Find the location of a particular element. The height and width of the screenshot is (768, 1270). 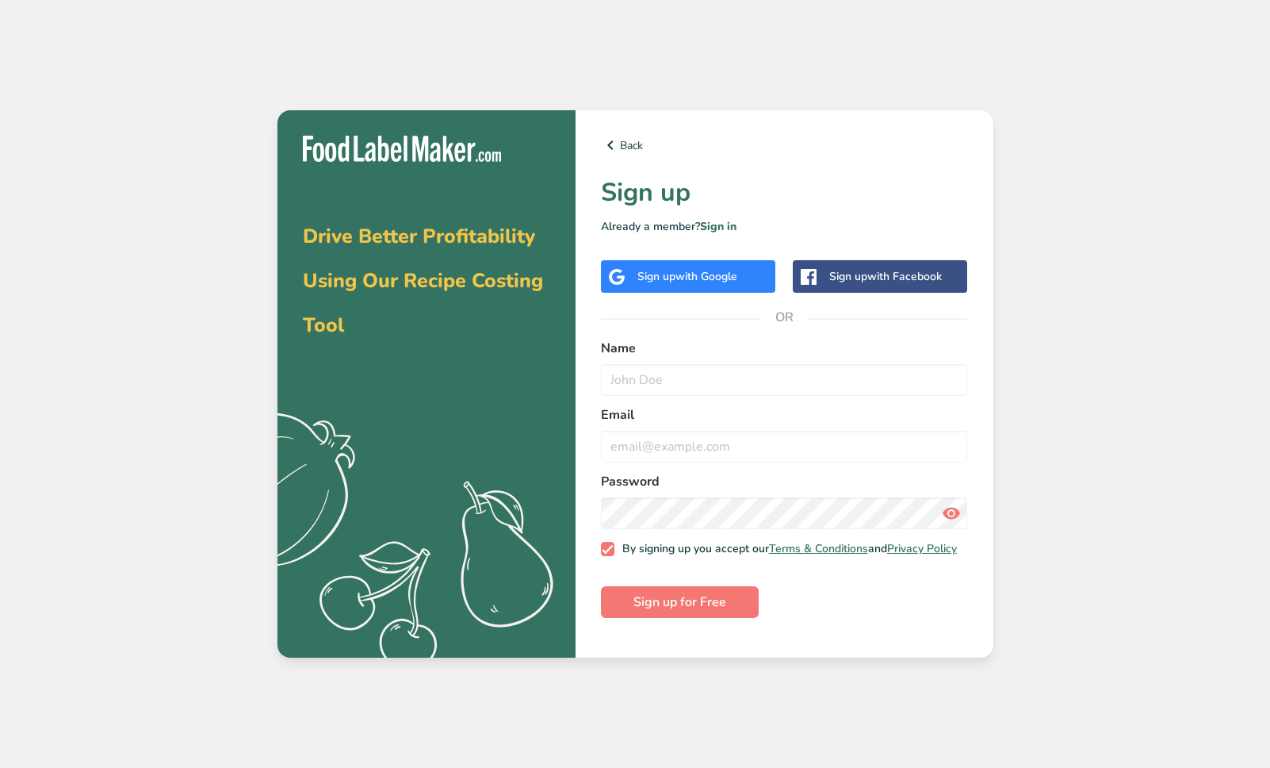

input: John Doe is located at coordinates (784, 380).